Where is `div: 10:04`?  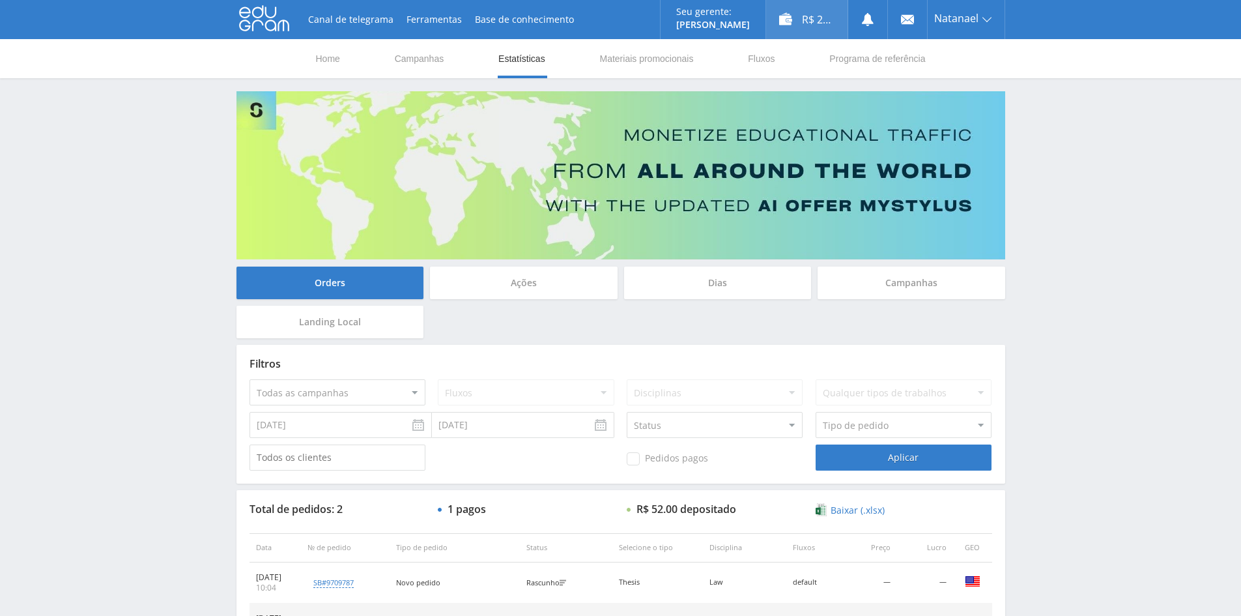
div: 10:04 is located at coordinates (276, 588).